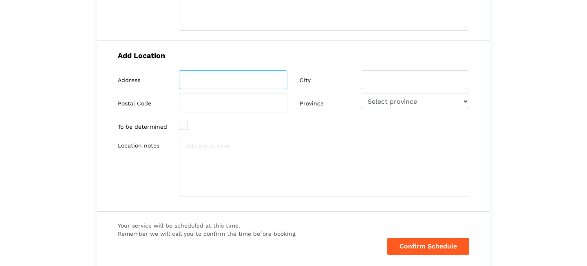 This screenshot has width=587, height=266. I want to click on label: City, so click(305, 80).